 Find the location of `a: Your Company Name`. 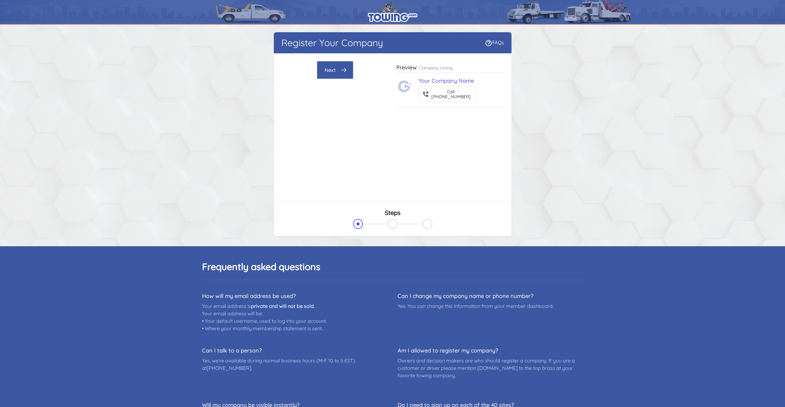

a: Your Company Name is located at coordinates (446, 80).